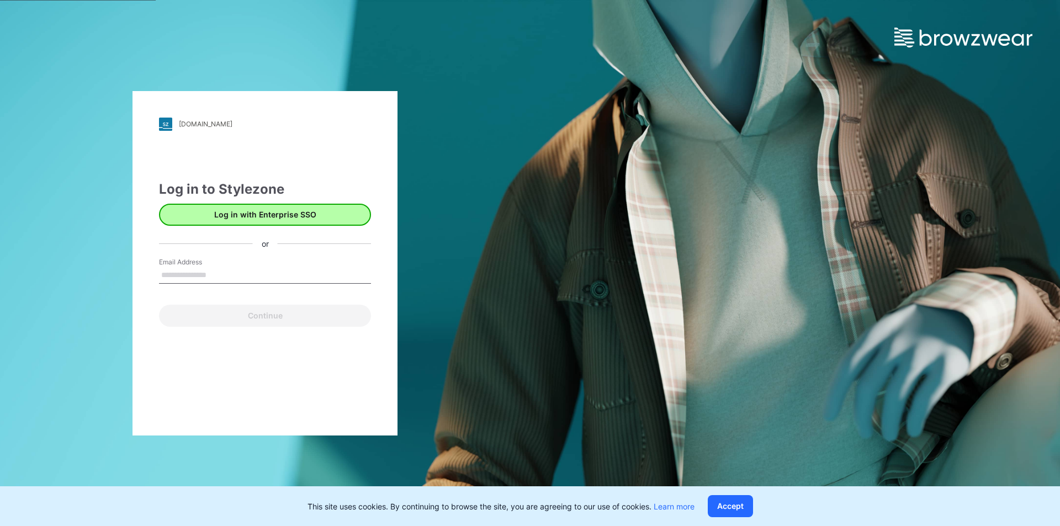 Image resolution: width=1060 pixels, height=526 pixels. Describe the element at coordinates (265, 244) in the screenshot. I see `div: or` at that location.